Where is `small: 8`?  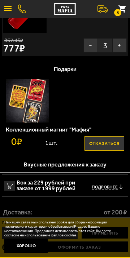 small: 8 is located at coordinates (117, 13).